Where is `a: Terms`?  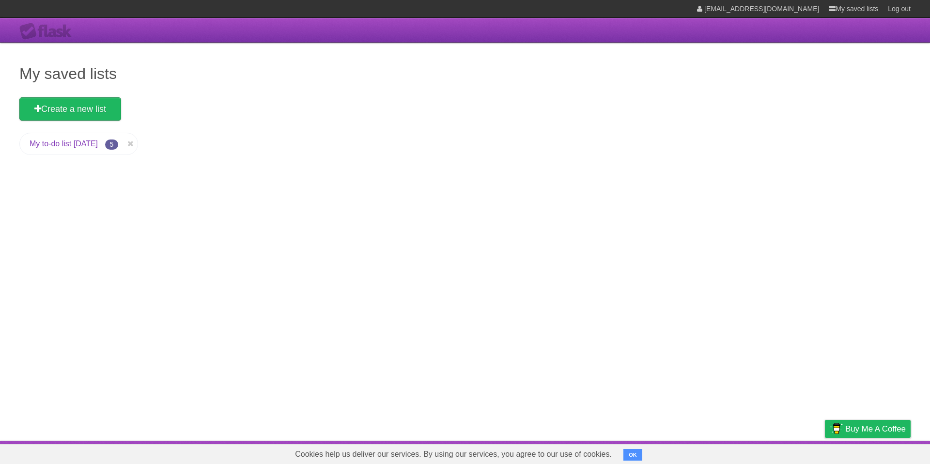 a: Terms is located at coordinates (790, 452).